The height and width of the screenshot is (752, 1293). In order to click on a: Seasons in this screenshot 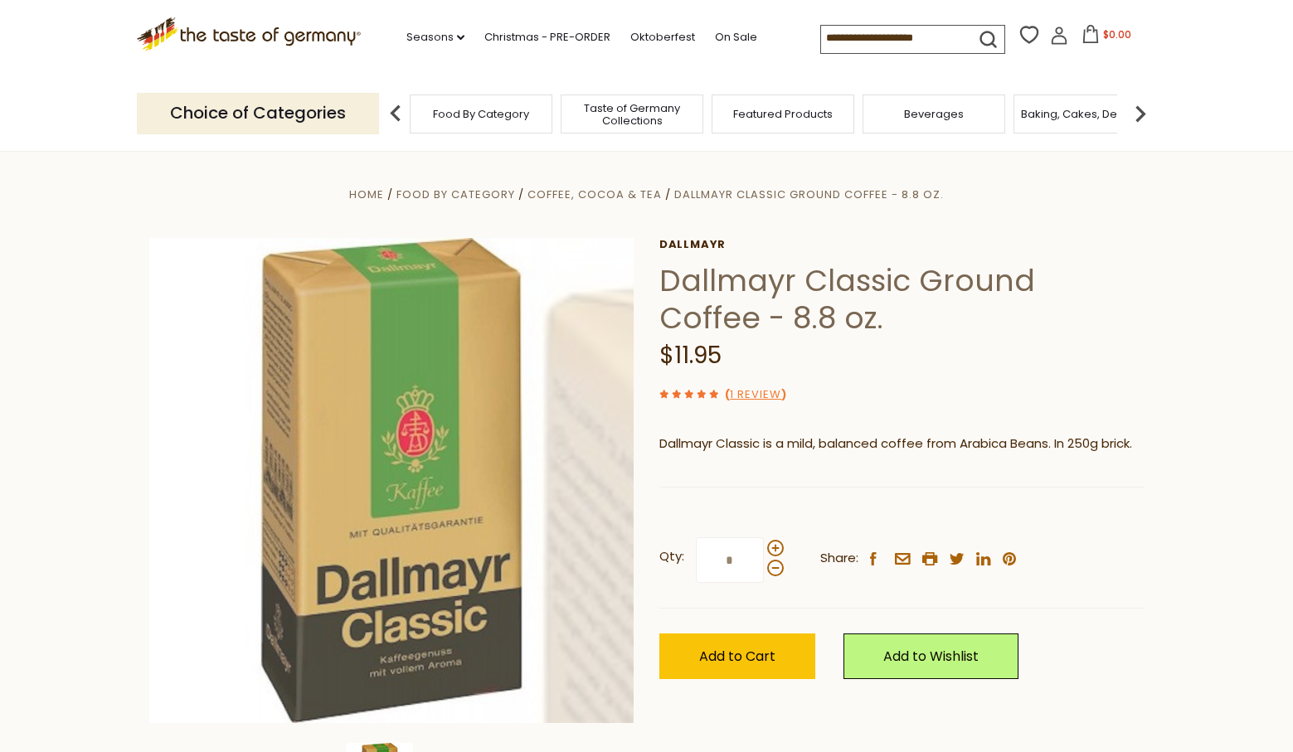, I will do `click(436, 37)`.